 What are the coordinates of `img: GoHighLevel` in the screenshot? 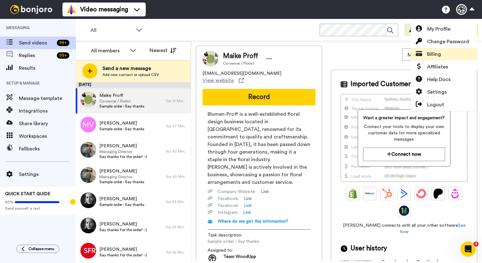 It's located at (404, 211).